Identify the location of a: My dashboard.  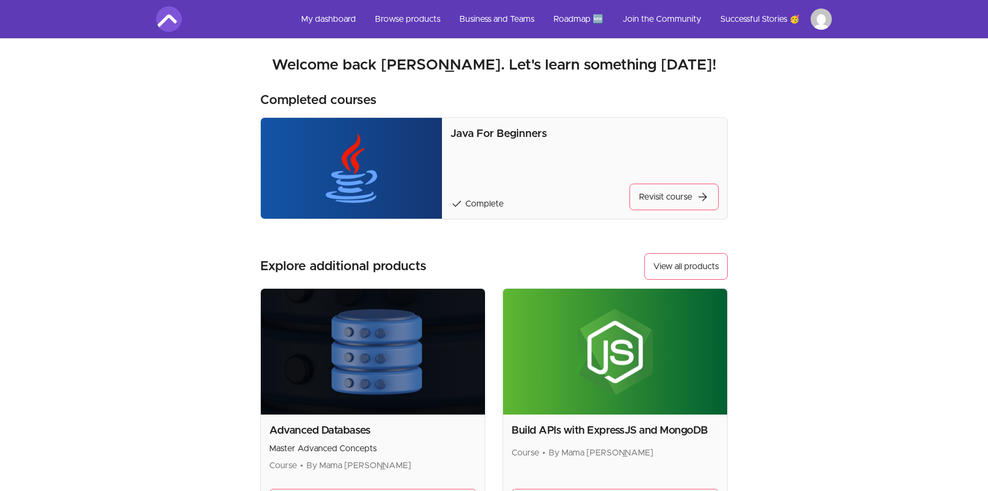
(328, 19).